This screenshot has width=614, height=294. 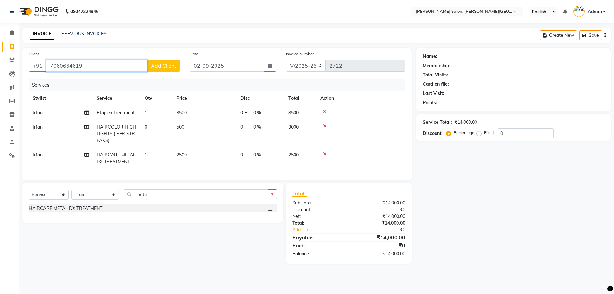 What do you see at coordinates (34, 54) in the screenshot?
I see `label: Client` at bounding box center [34, 54].